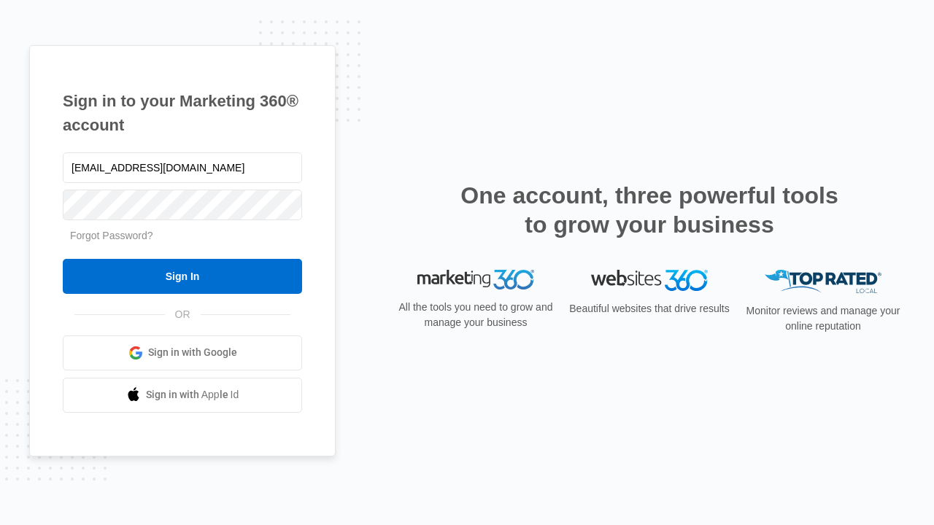 This screenshot has width=934, height=525. I want to click on img: Marketing 360, so click(476, 280).